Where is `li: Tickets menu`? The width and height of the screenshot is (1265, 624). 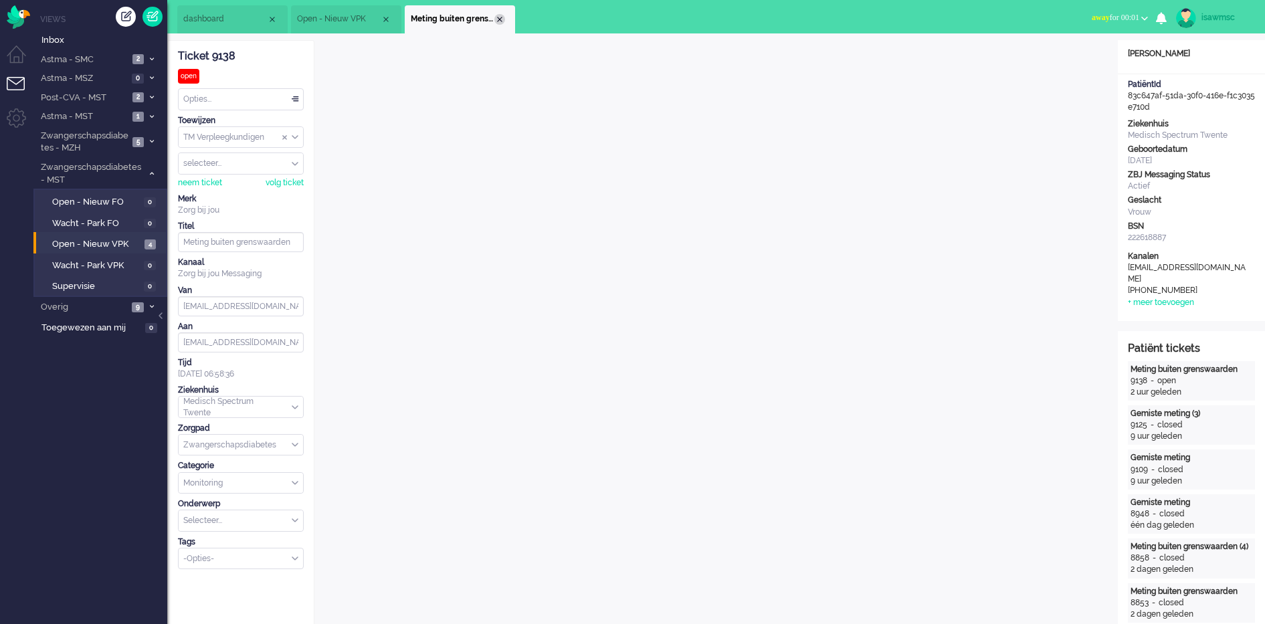
li: Tickets menu is located at coordinates (21, 92).